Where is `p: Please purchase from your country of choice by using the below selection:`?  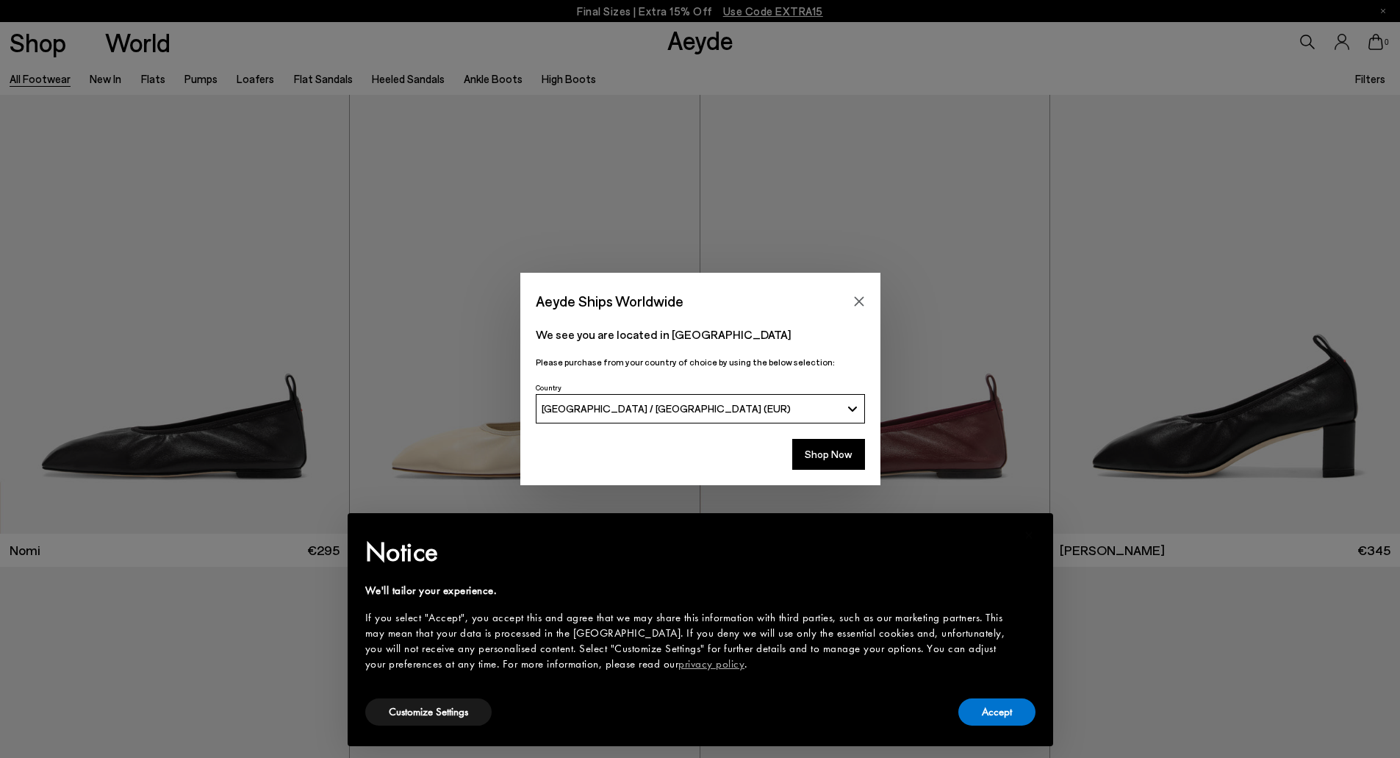
p: Please purchase from your country of choice by using the below selection: is located at coordinates (700, 362).